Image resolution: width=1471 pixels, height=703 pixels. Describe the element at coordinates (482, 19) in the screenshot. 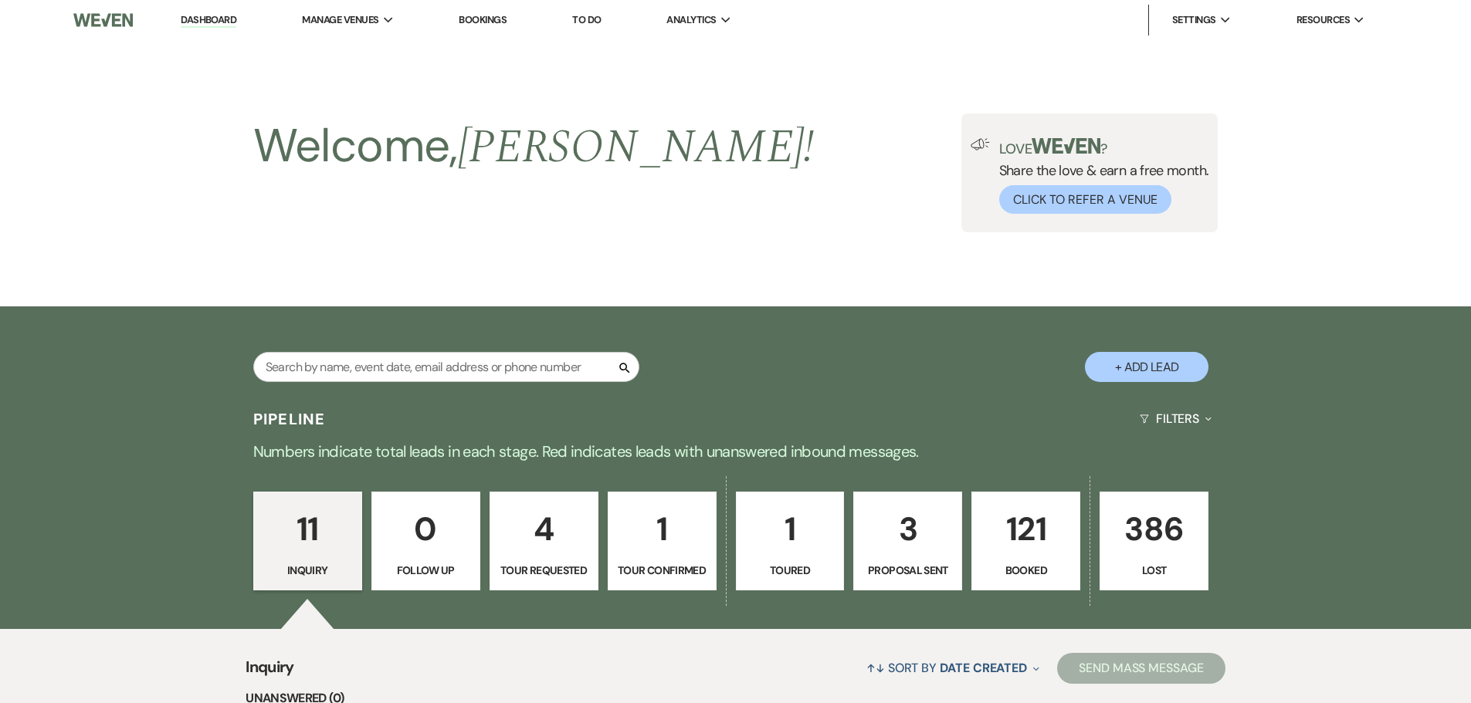

I see `a: Bookings` at that location.